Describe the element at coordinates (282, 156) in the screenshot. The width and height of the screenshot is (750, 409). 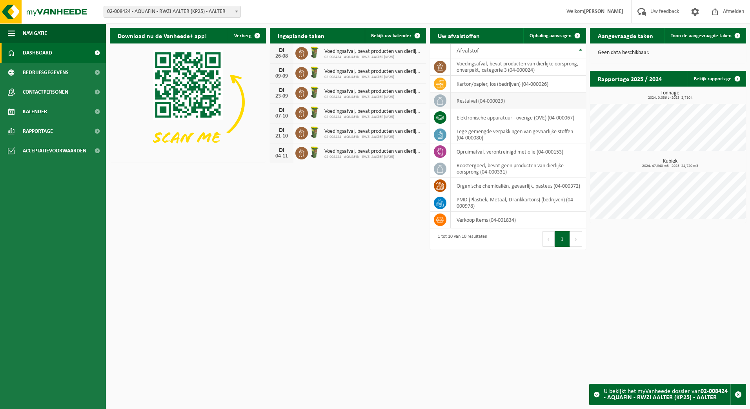
I see `div: 04-11` at that location.